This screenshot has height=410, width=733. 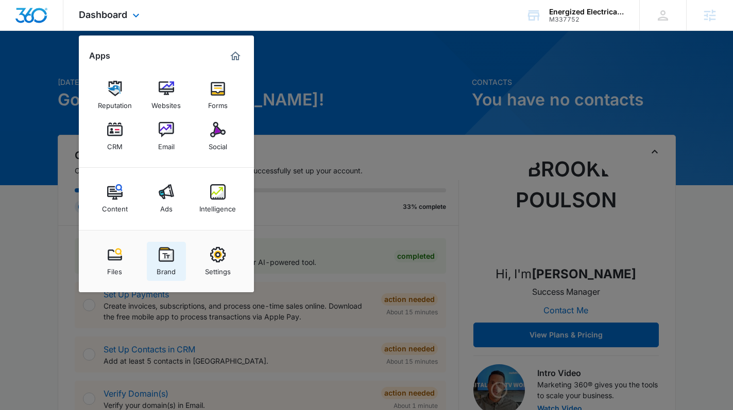 I want to click on a: Files, so click(x=115, y=262).